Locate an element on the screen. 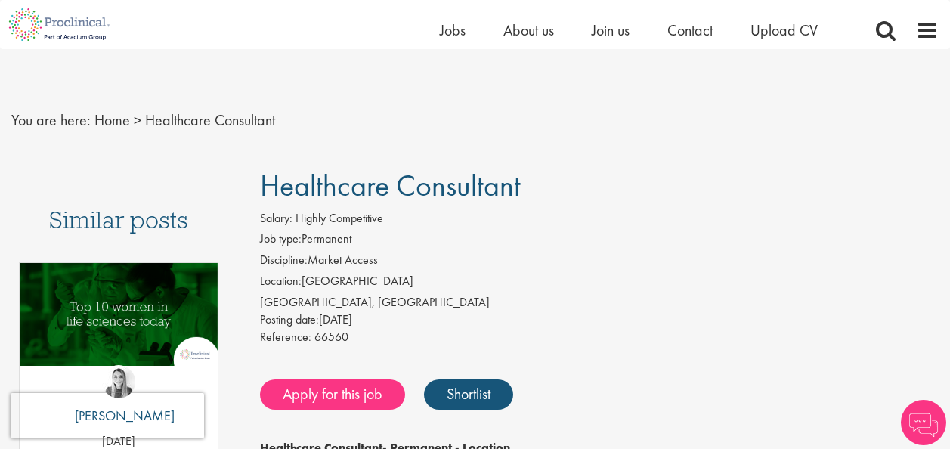 Image resolution: width=950 pixels, height=449 pixels. img: Top 10 women in life sciences today is located at coordinates (119, 314).